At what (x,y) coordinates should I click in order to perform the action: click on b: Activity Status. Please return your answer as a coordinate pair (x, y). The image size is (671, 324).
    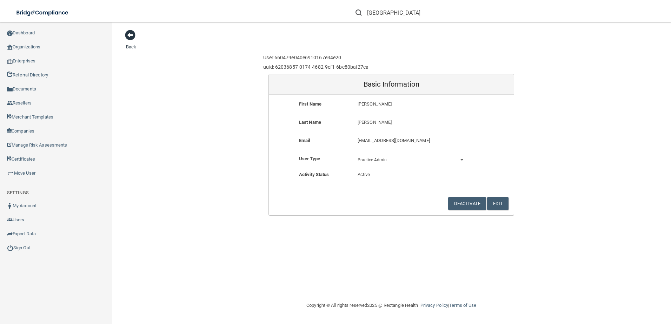
    Looking at the image, I should click on (314, 174).